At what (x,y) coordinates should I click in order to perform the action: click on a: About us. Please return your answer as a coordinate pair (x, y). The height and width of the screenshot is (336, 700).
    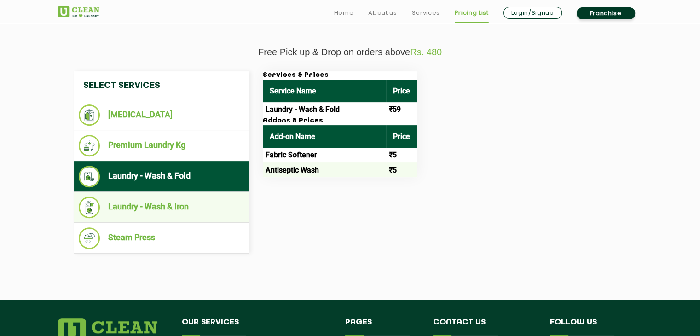
    Looking at the image, I should click on (382, 13).